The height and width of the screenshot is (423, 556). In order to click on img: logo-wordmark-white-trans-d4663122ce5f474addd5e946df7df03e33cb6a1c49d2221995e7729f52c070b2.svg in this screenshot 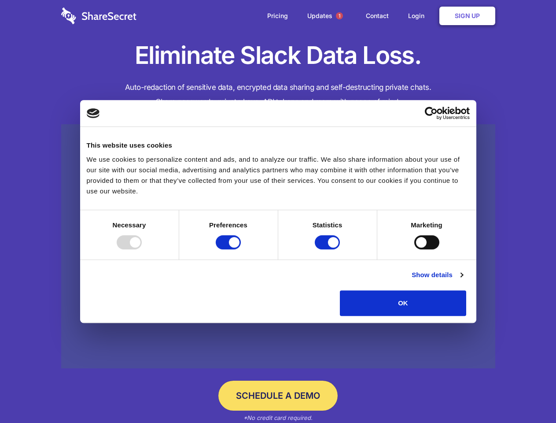, I will do `click(99, 16)`.